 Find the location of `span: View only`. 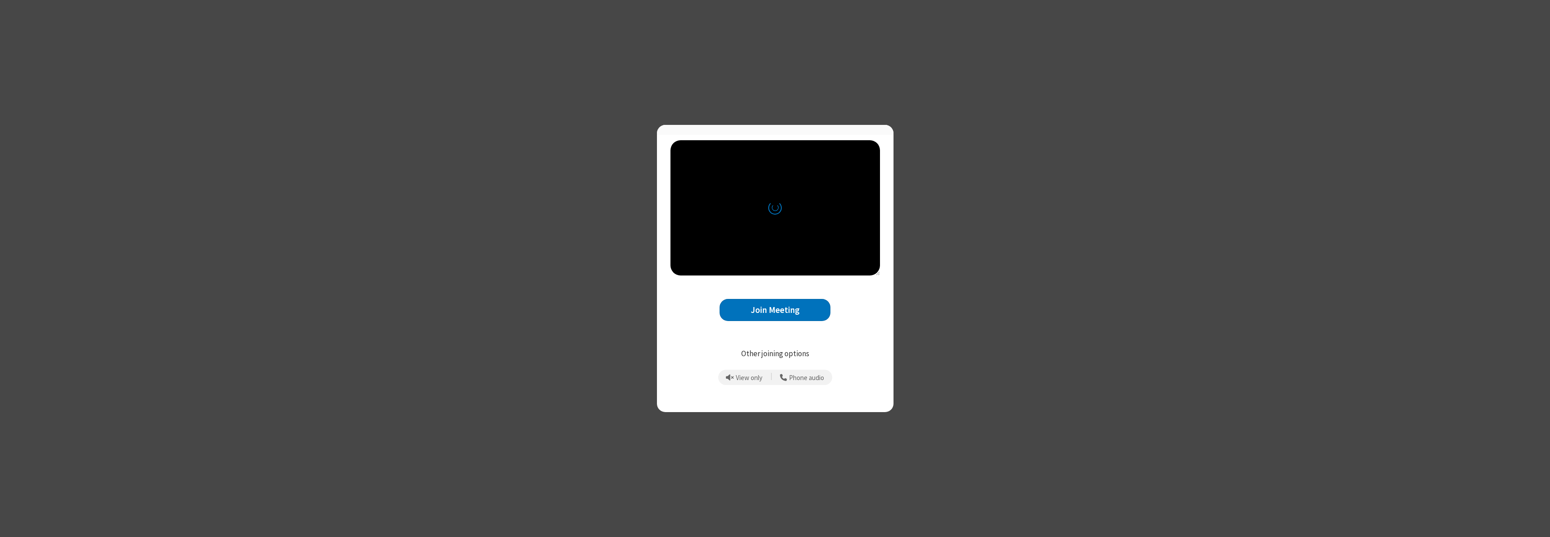

span: View only is located at coordinates (749, 378).